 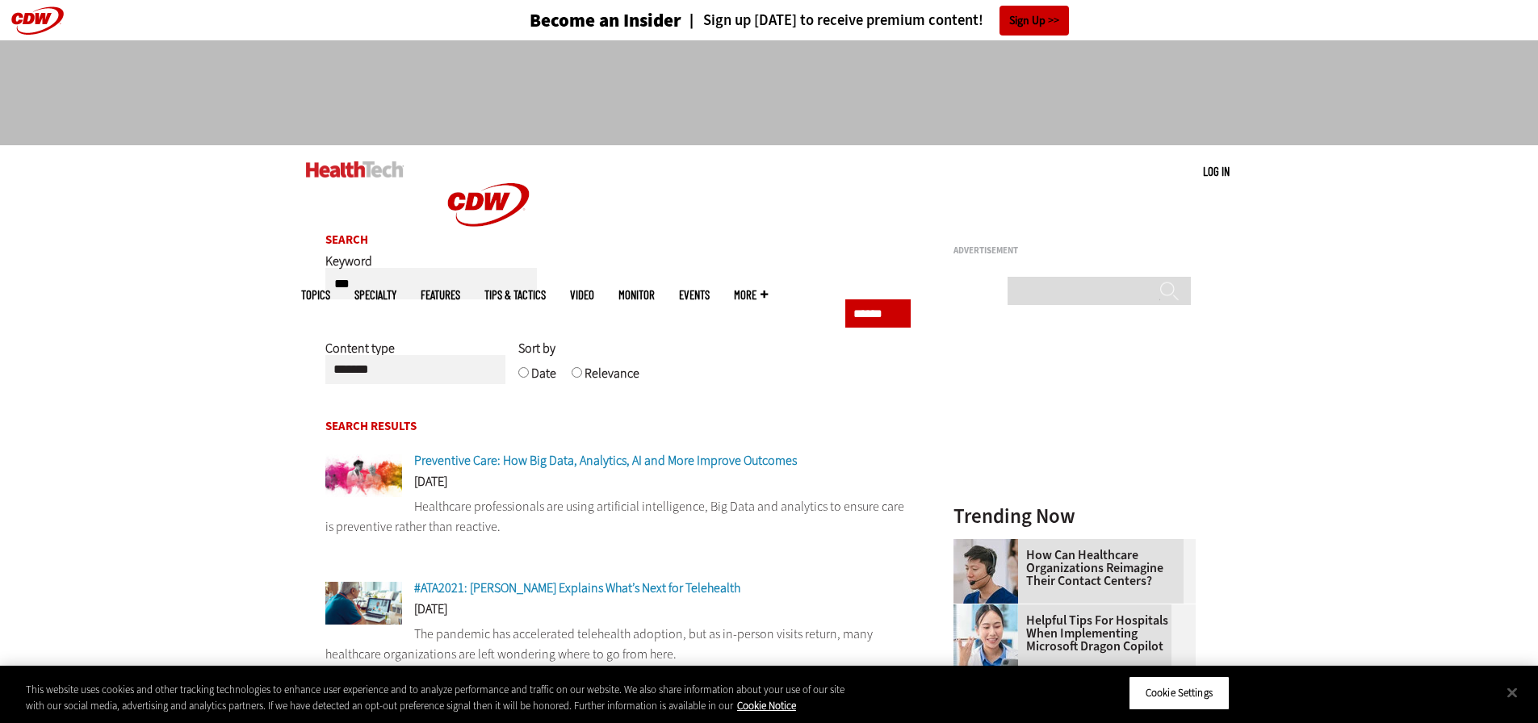 I want to click on span: Topics, so click(x=316, y=295).